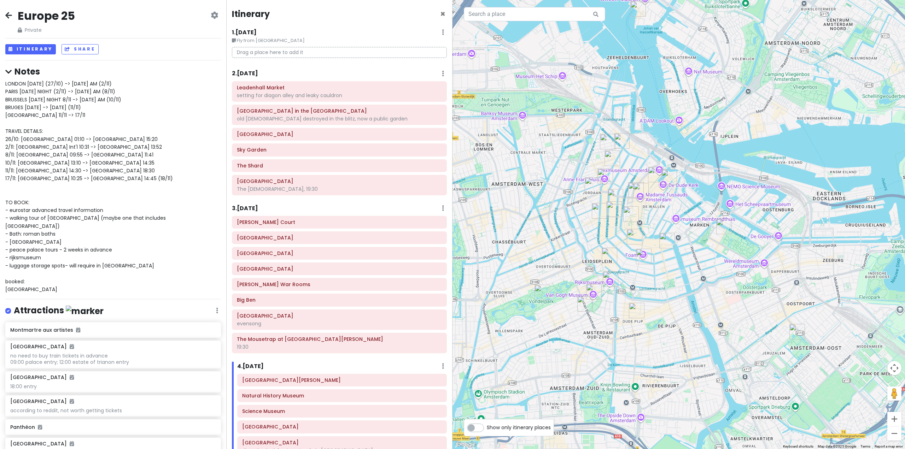 This screenshot has height=449, width=905. I want to click on div: The Pantry, so click(610, 256).